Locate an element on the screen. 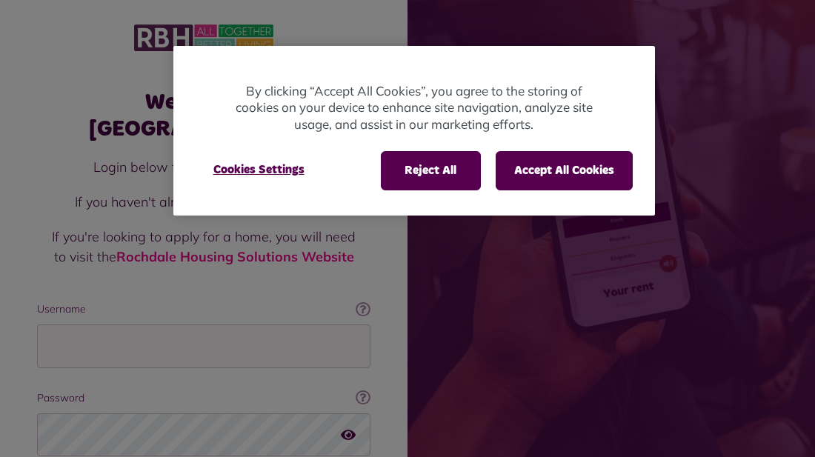 The width and height of the screenshot is (815, 457). button: Cookies Settings is located at coordinates (259, 170).